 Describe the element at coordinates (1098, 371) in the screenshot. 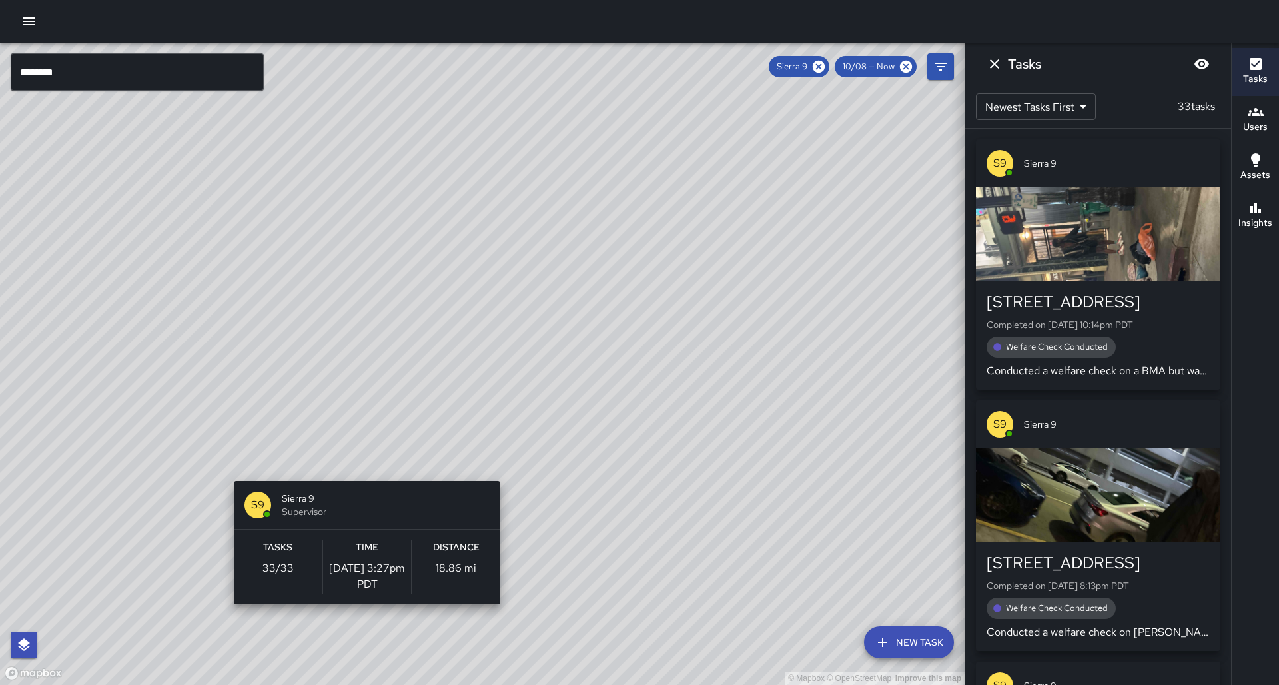

I see `p: Conducted a welfare check on a BMA but was ignored, code 4` at that location.